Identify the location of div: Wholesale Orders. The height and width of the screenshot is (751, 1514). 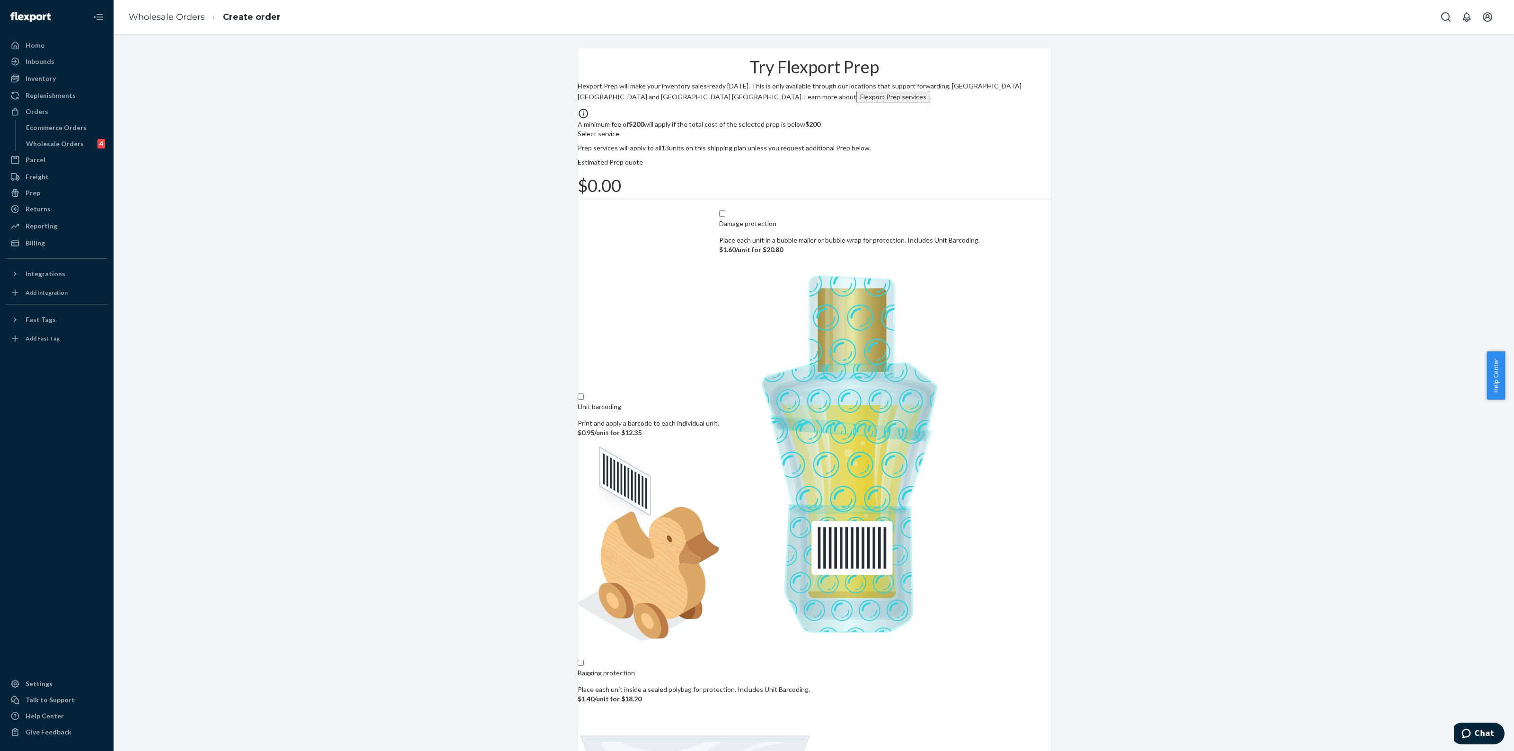
(55, 144).